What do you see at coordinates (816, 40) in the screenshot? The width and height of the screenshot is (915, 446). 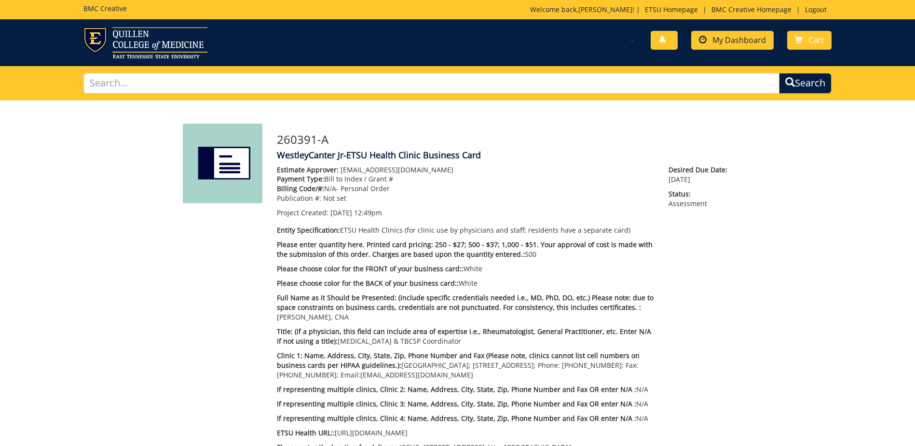 I see `span: Cart` at bounding box center [816, 40].